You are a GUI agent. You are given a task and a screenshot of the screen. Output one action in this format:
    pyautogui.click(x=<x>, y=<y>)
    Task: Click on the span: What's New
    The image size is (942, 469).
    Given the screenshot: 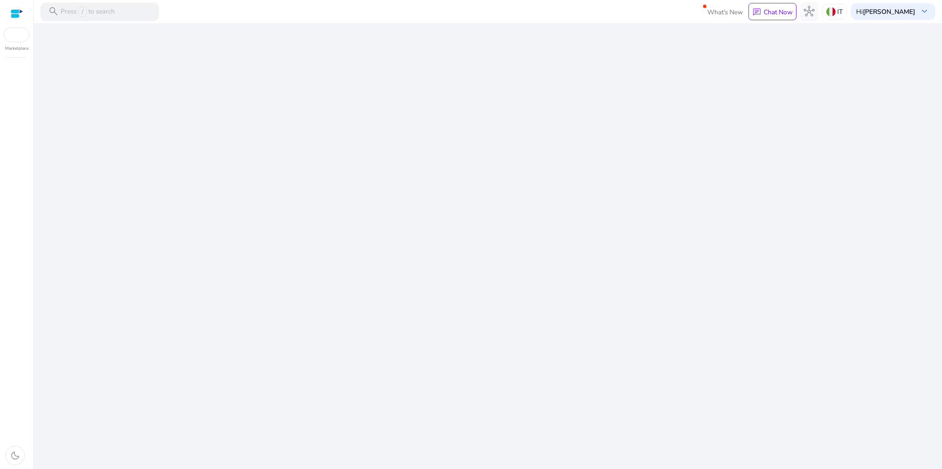 What is the action you would take?
    pyautogui.click(x=725, y=12)
    